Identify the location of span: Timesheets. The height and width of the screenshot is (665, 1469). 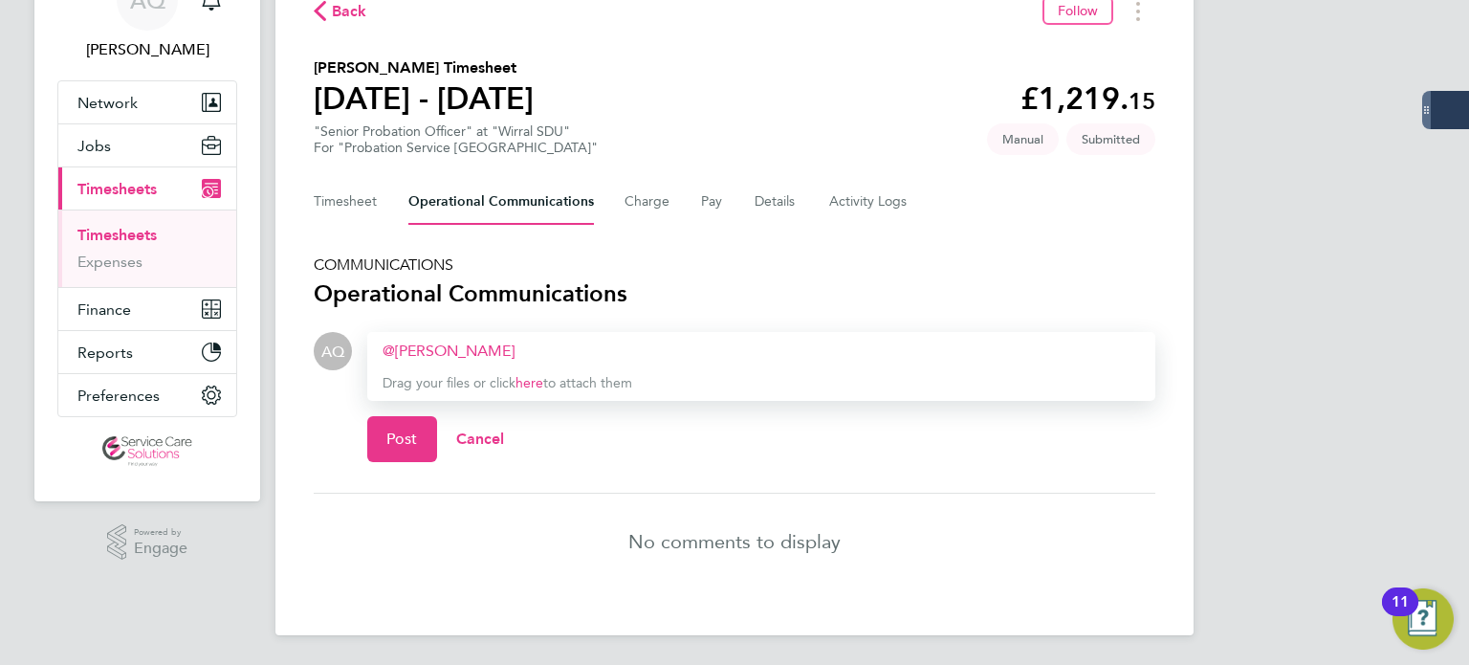
(117, 188).